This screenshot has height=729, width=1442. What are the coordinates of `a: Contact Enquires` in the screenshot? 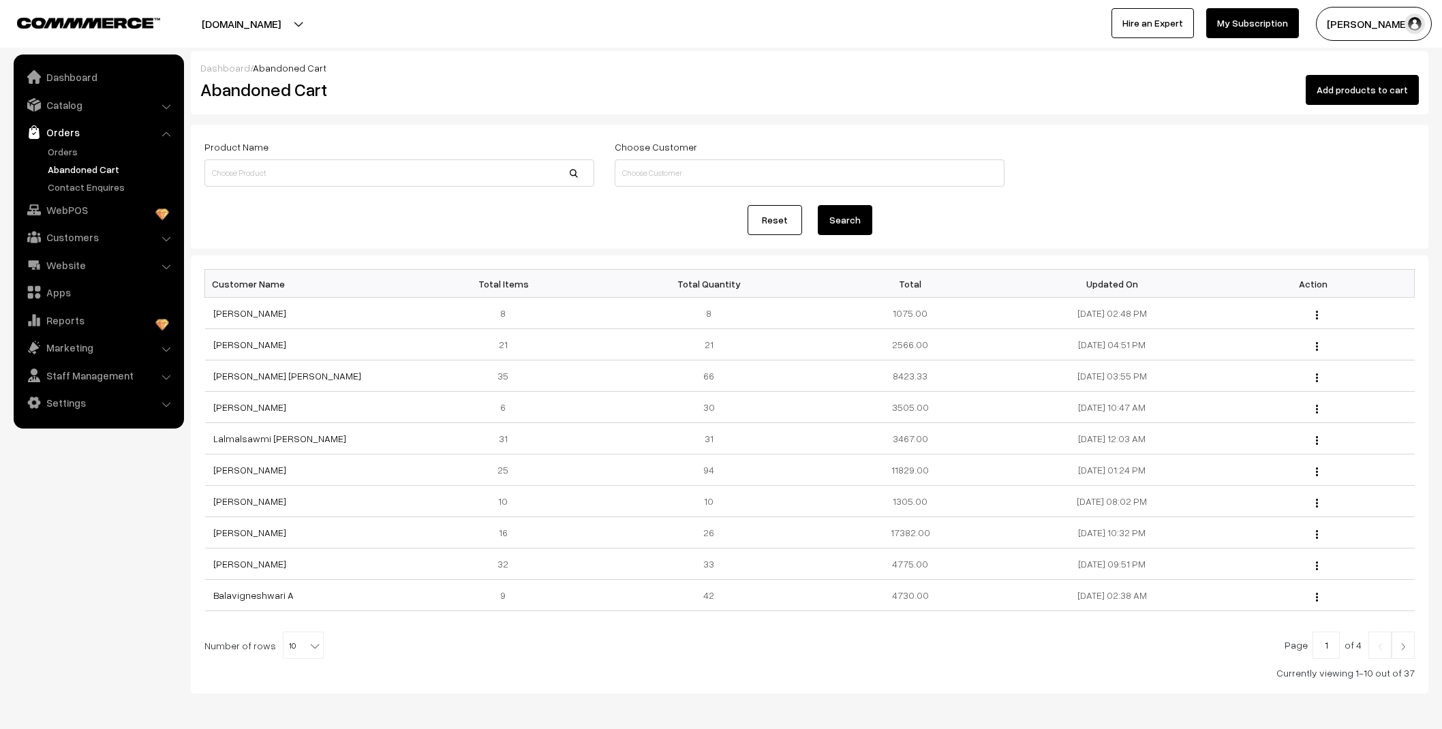 It's located at (112, 187).